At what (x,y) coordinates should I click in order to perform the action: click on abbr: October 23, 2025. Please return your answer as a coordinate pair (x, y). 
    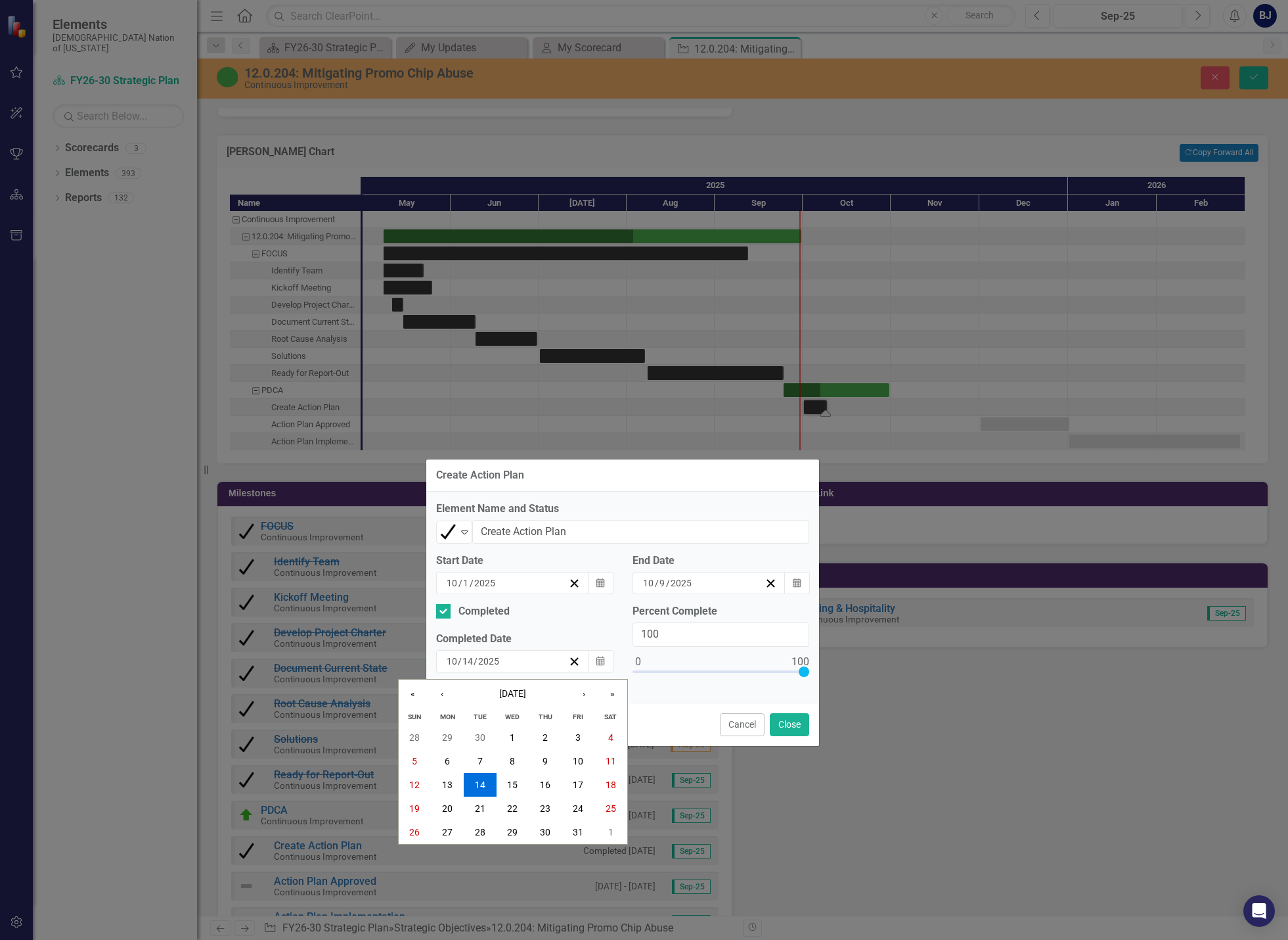
    Looking at the image, I should click on (545, 809).